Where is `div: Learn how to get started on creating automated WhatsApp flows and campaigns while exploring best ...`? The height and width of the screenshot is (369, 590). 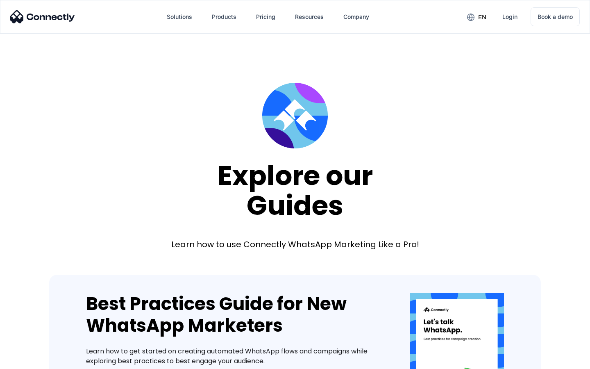
div: Learn how to get started on creating automated WhatsApp flows and campaigns while exploring best ... is located at coordinates (236, 356).